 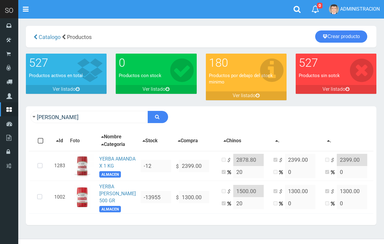 What do you see at coordinates (82, 141) in the screenshot?
I see `th: Foto` at bounding box center [82, 141].